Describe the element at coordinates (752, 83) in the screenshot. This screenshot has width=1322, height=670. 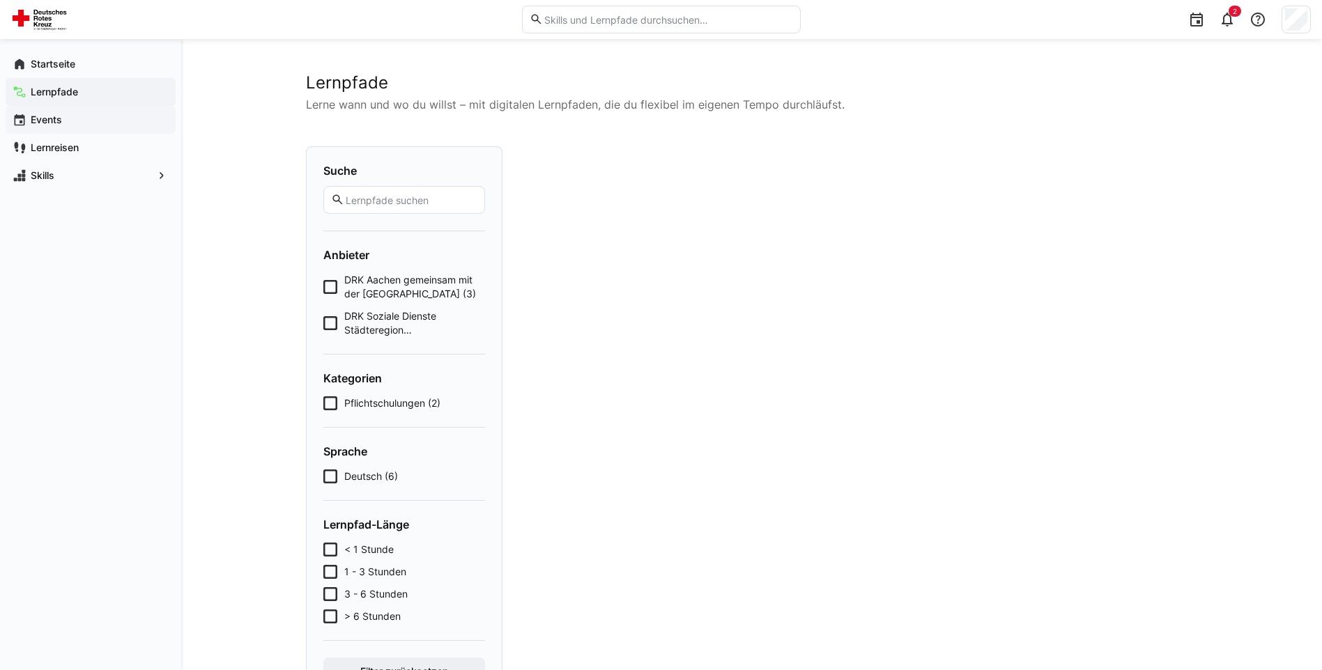
I see `h2: Lernpfade` at that location.